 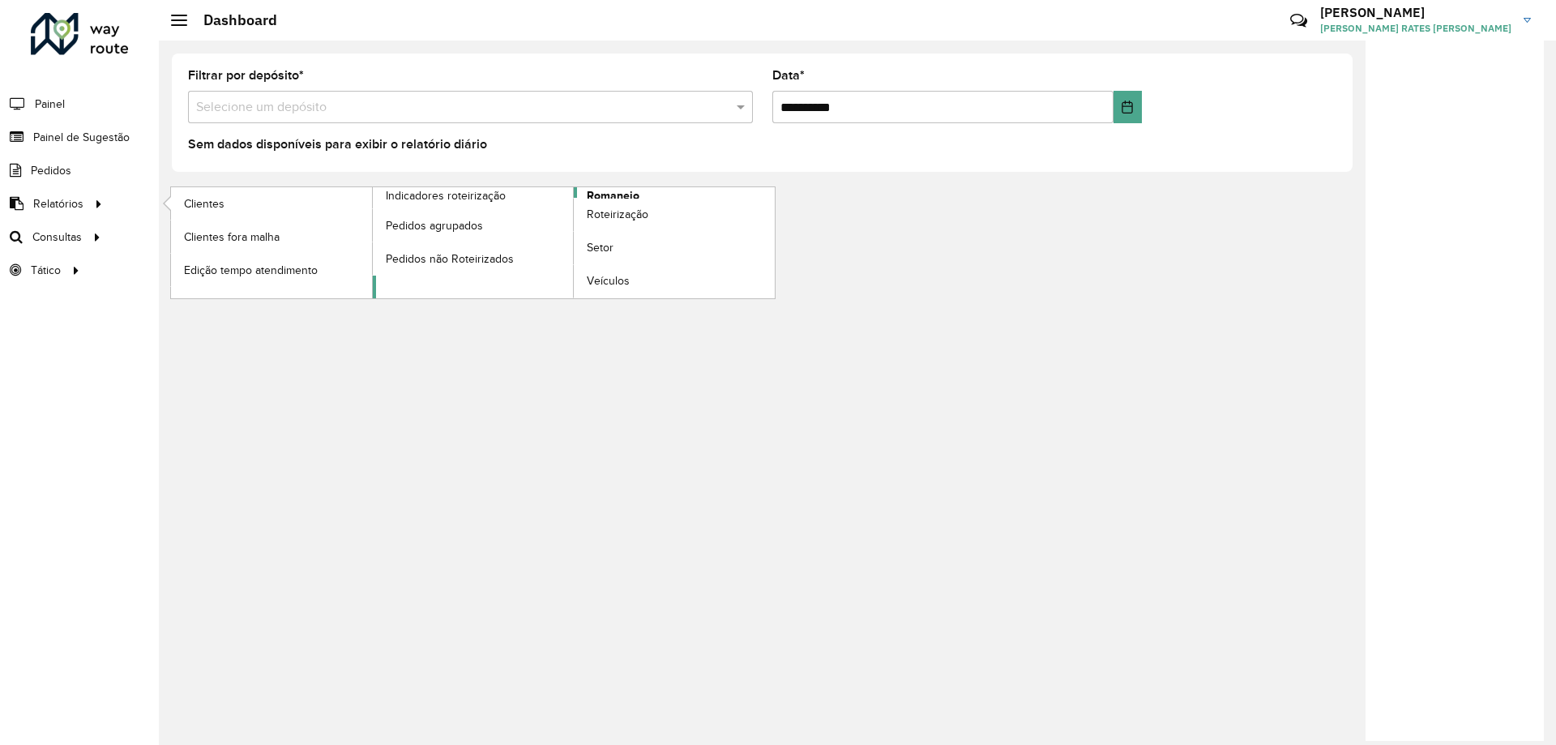 What do you see at coordinates (57, 237) in the screenshot?
I see `span: Consultas` at bounding box center [57, 237].